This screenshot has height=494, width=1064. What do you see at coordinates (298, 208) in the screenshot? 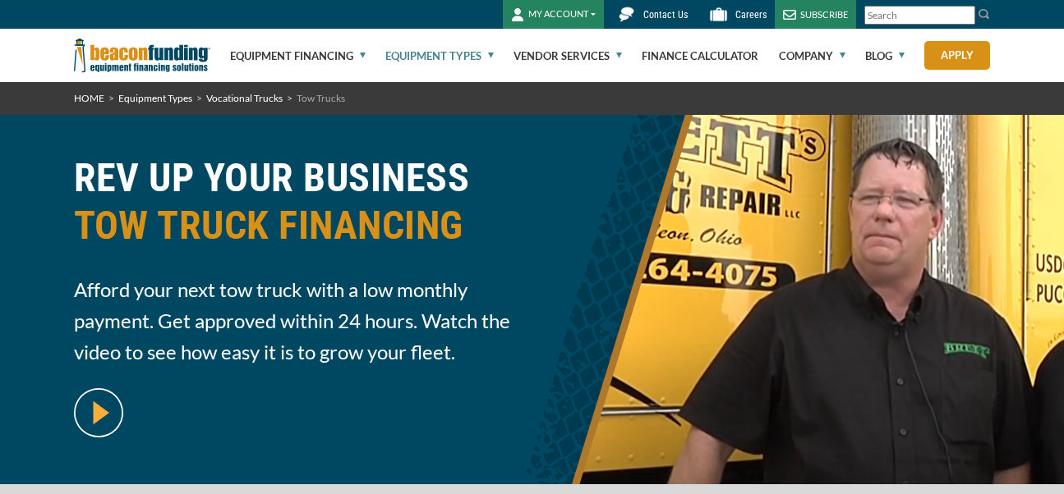
I see `h1: REV UP YOUR BUSINESS` at bounding box center [298, 208].